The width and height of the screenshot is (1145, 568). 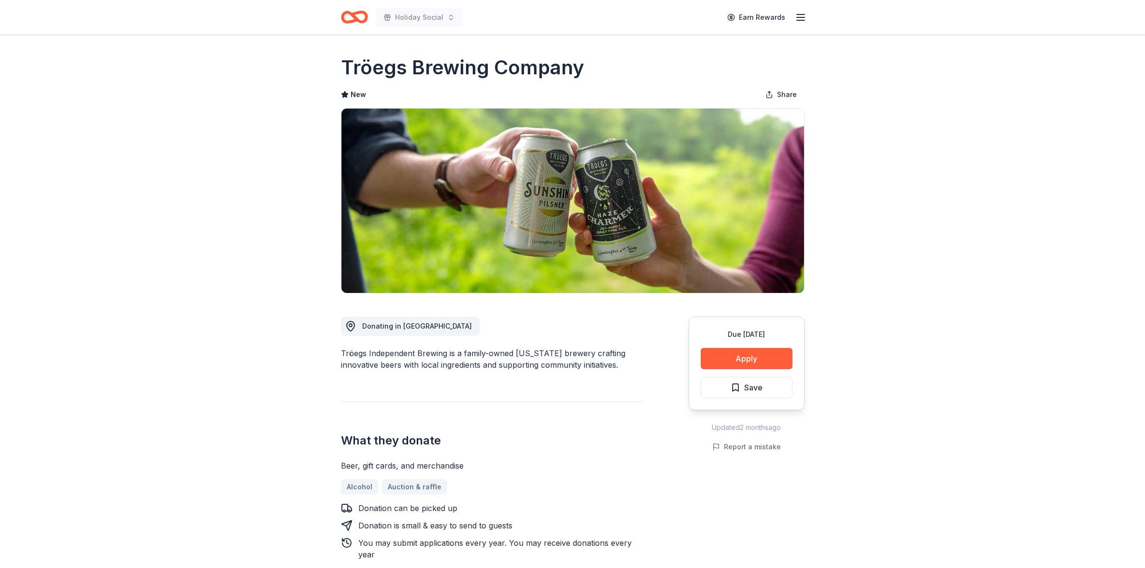 I want to click on div: Updated 2 months ago, so click(x=747, y=428).